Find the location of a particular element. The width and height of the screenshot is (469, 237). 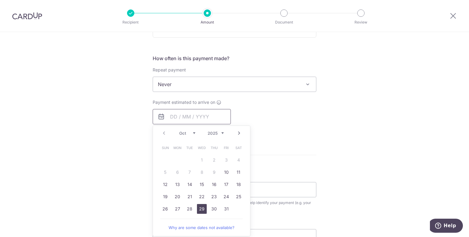

a: 19 is located at coordinates (165, 197).